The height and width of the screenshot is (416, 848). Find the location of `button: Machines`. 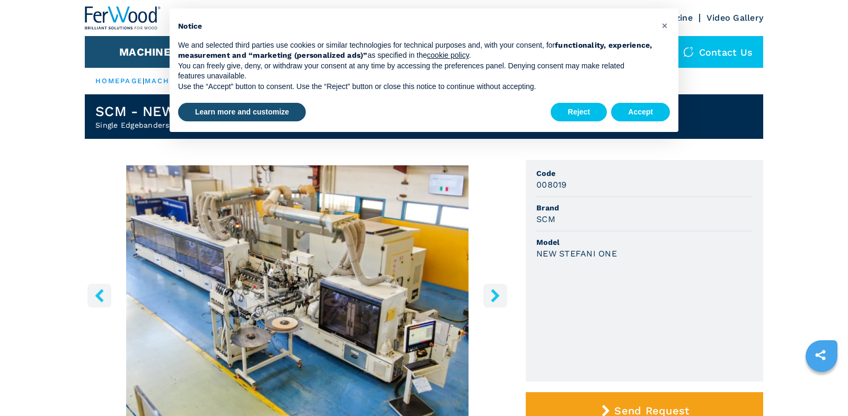

button: Machines is located at coordinates (148, 52).